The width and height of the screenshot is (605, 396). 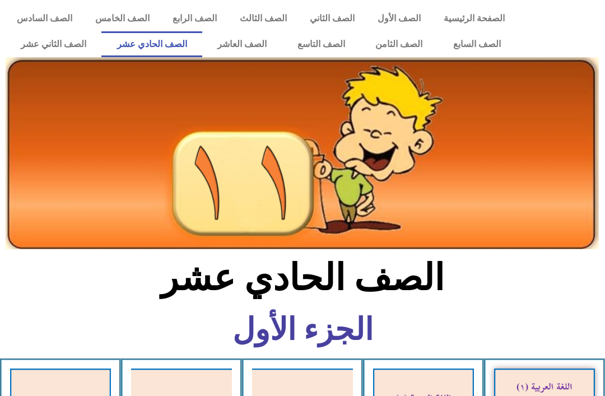 I want to click on h6: الجزء الأول, so click(x=302, y=329).